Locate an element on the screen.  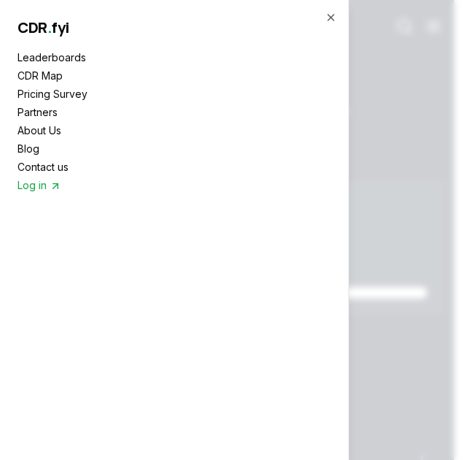
a: CDR Map is located at coordinates (174, 75).